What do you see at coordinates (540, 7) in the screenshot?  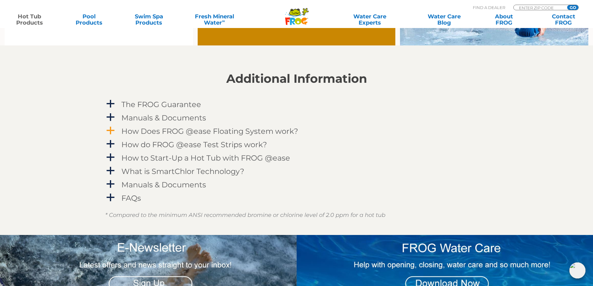 I see `input: Zip Code Form` at bounding box center [540, 7].